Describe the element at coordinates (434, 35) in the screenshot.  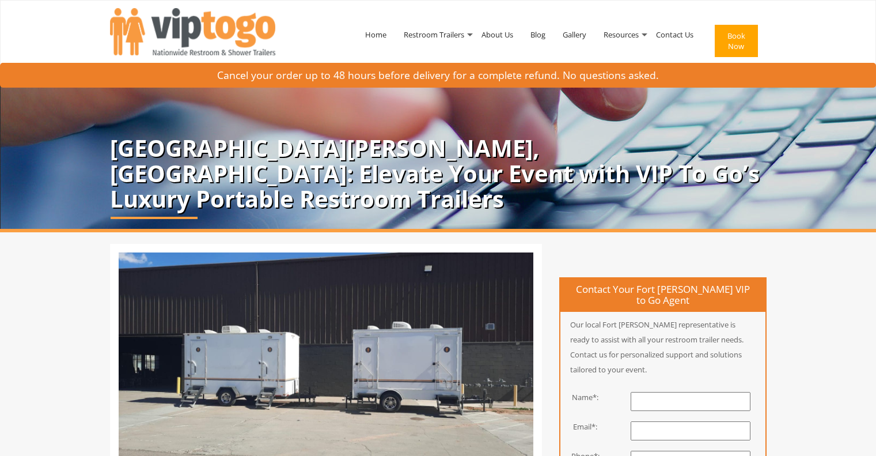
I see `a: Restroom Trailers` at that location.